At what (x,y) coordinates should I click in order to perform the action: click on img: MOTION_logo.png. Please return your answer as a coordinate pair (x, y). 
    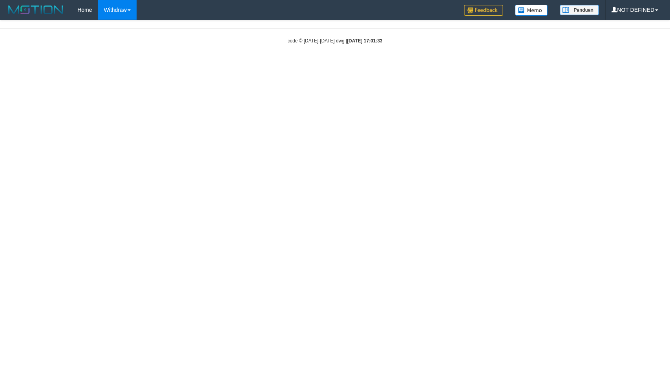
    Looking at the image, I should click on (36, 10).